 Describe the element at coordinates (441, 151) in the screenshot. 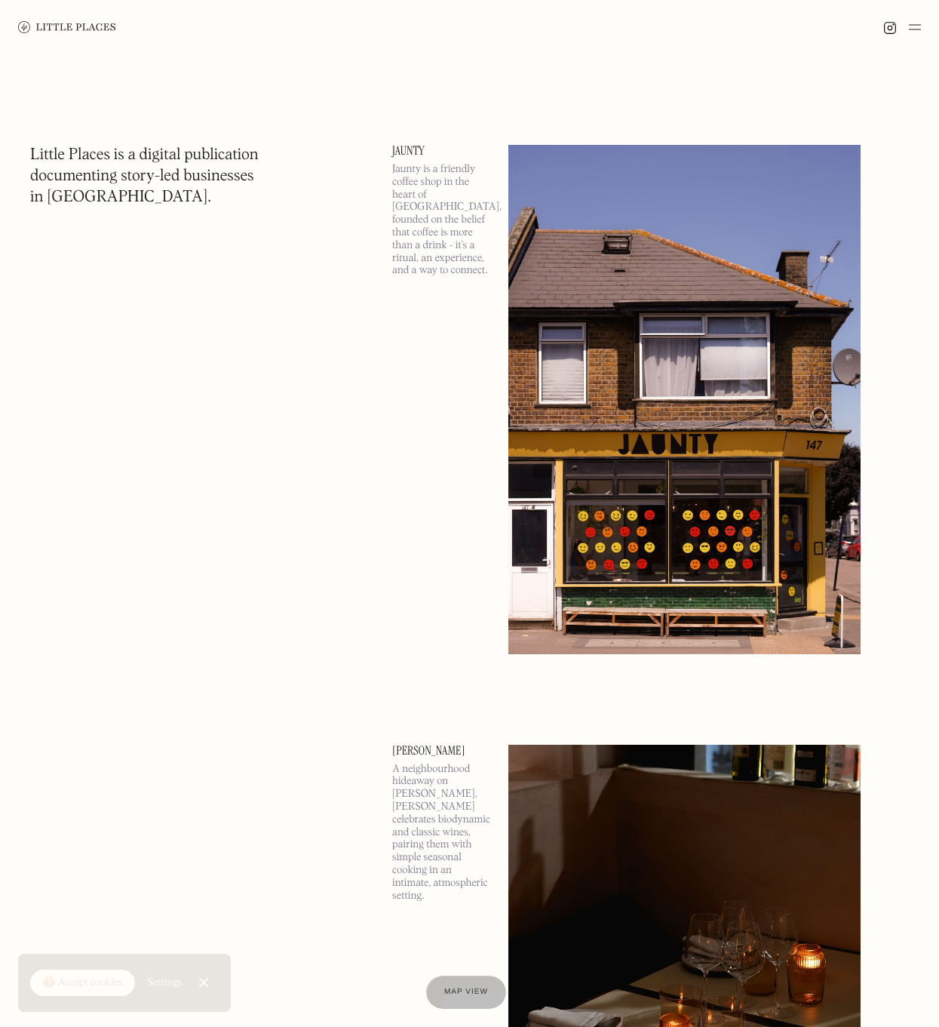

I see `a: Jaunty` at that location.